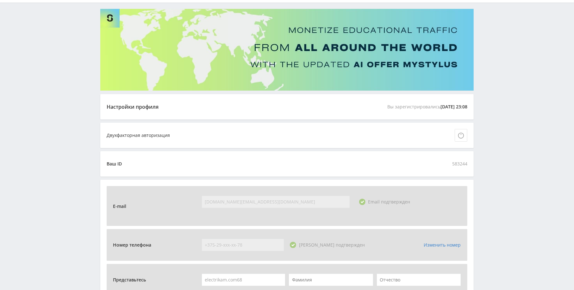  What do you see at coordinates (134, 245) in the screenshot?
I see `span: Номер телефона` at bounding box center [134, 245].